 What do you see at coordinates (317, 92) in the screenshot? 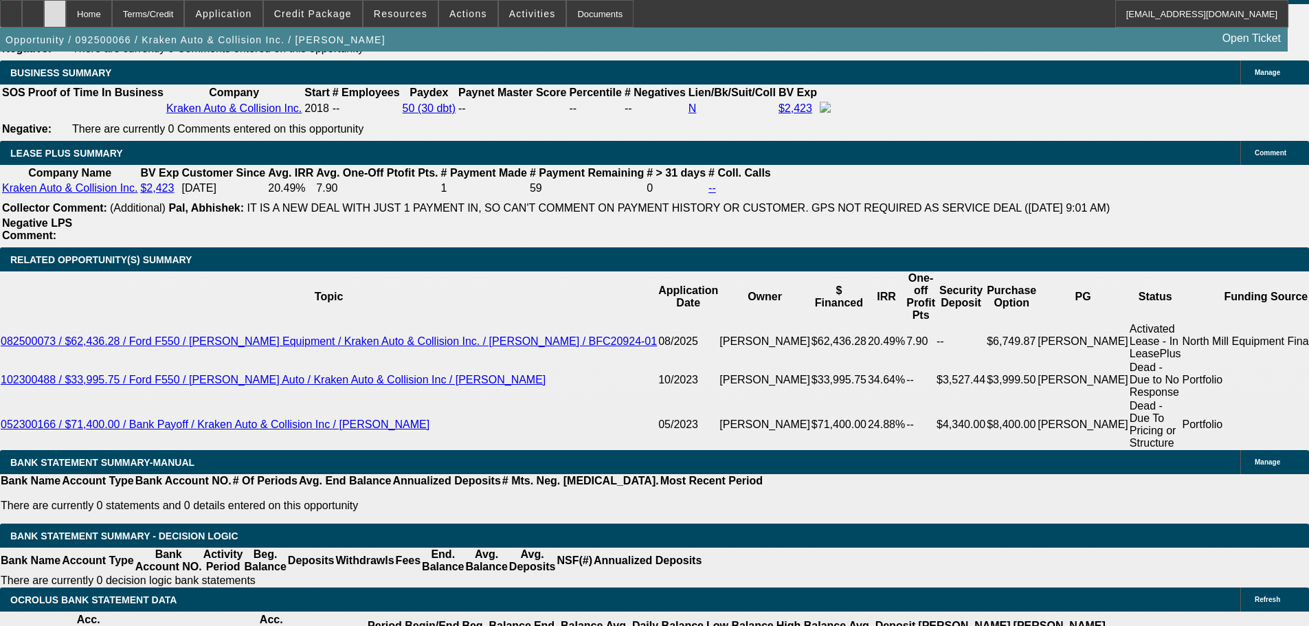
I see `b: Start` at bounding box center [317, 92].